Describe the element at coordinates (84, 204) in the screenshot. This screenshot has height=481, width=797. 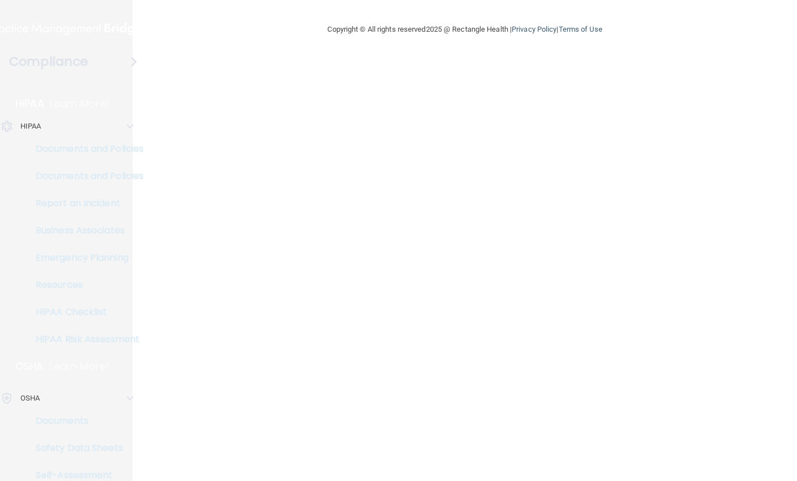
I see `p: Report an Incident` at that location.